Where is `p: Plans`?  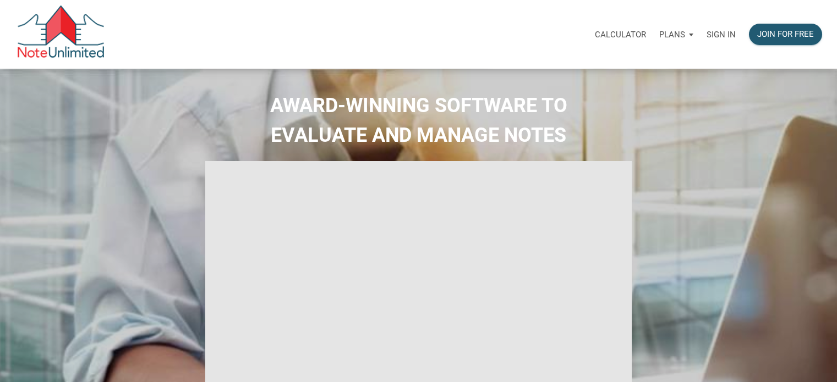 p: Plans is located at coordinates (672, 35).